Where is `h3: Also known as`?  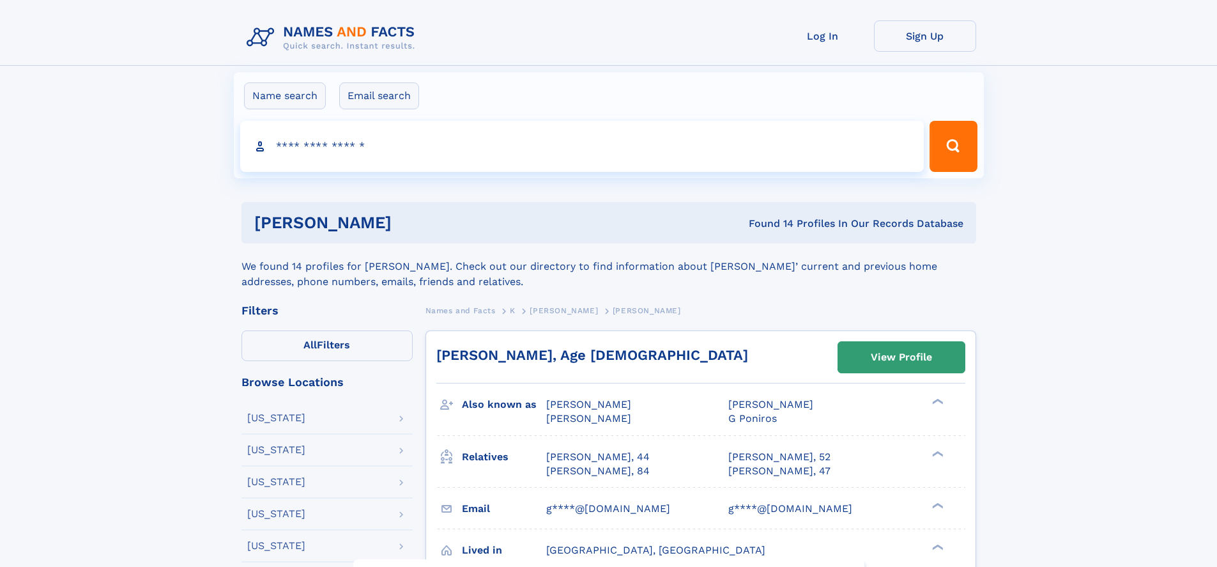
h3: Also known as is located at coordinates (504, 404).